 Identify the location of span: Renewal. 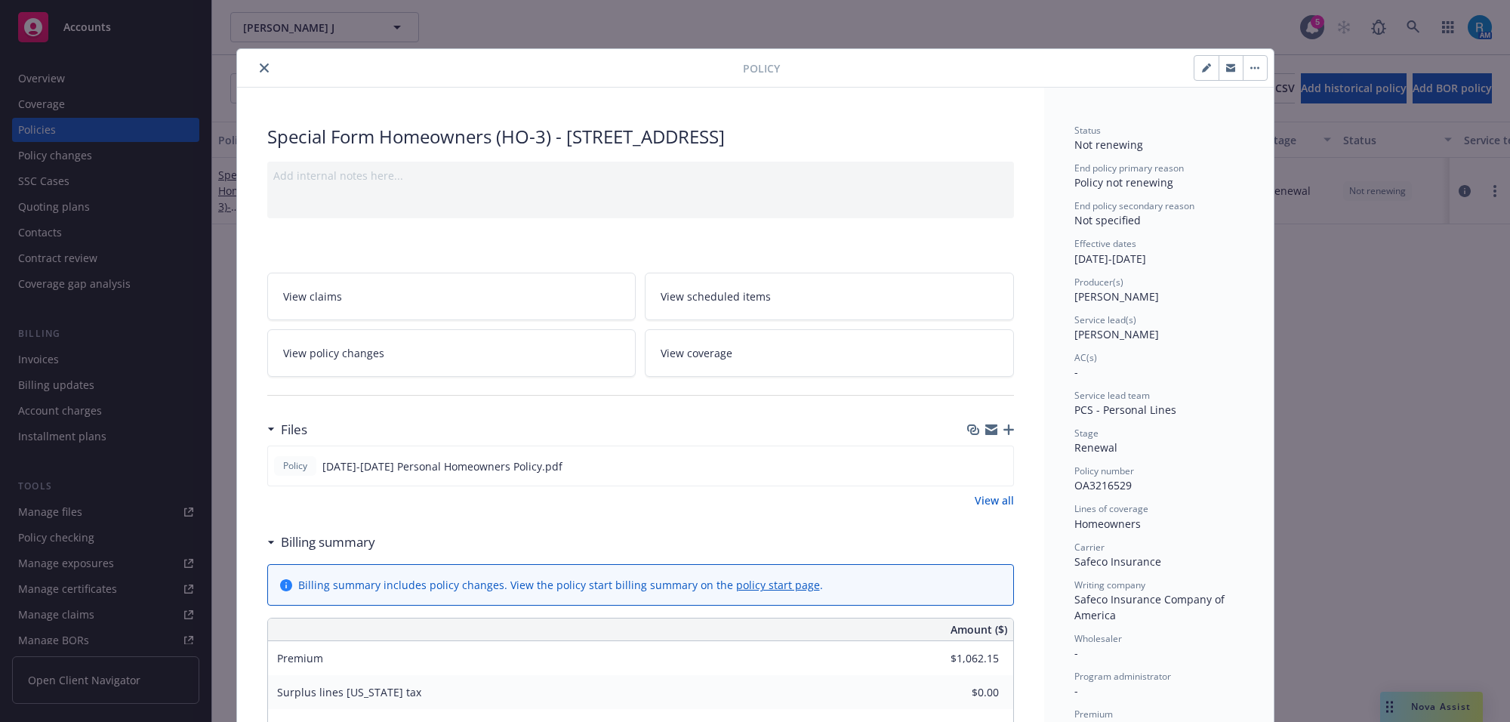
(1096, 447).